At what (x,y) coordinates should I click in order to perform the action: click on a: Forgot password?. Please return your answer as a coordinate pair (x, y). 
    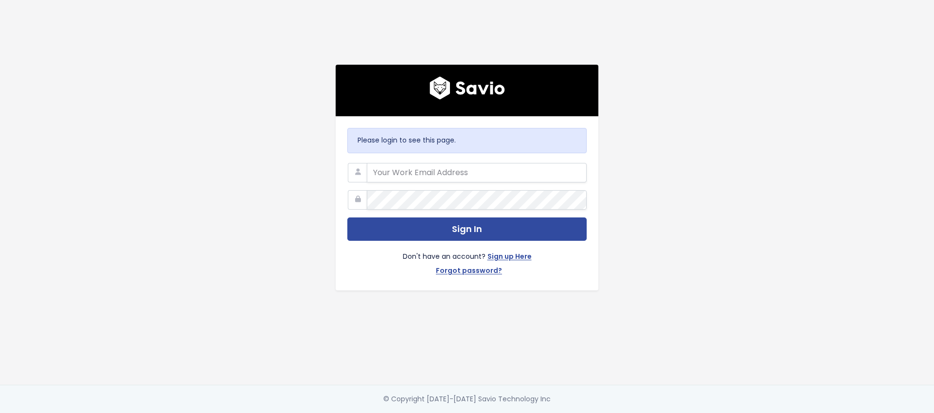
    Looking at the image, I should click on (469, 271).